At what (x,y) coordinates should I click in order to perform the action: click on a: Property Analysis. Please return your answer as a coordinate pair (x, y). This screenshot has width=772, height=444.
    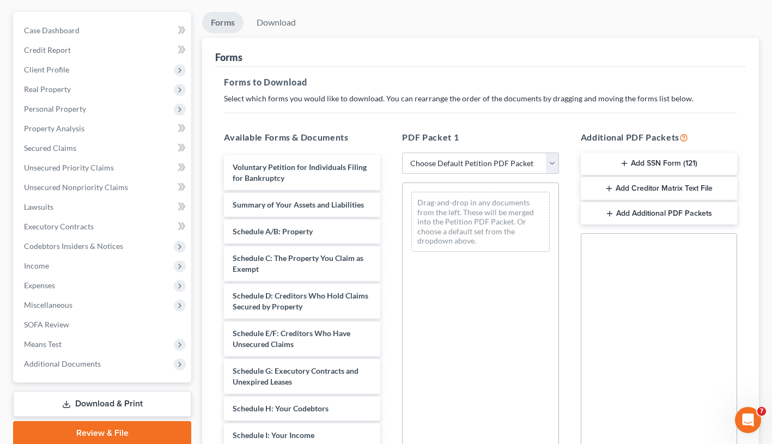
    Looking at the image, I should click on (103, 129).